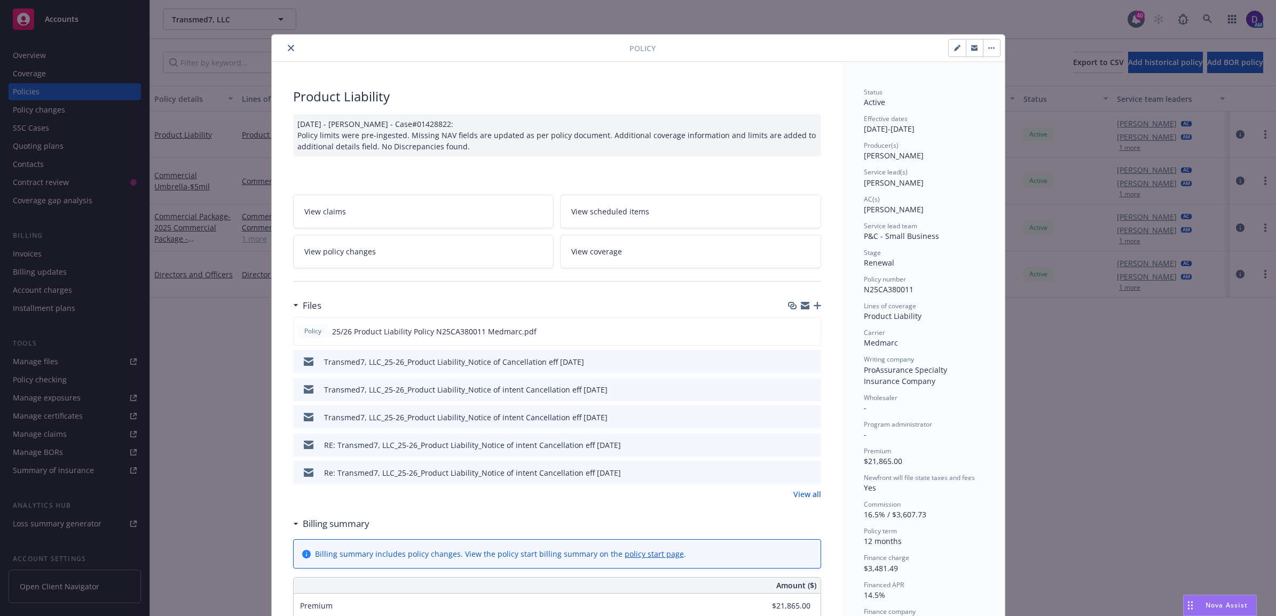 Image resolution: width=1276 pixels, height=616 pixels. What do you see at coordinates (782, 606) in the screenshot?
I see `input: 0.00` at bounding box center [782, 606].